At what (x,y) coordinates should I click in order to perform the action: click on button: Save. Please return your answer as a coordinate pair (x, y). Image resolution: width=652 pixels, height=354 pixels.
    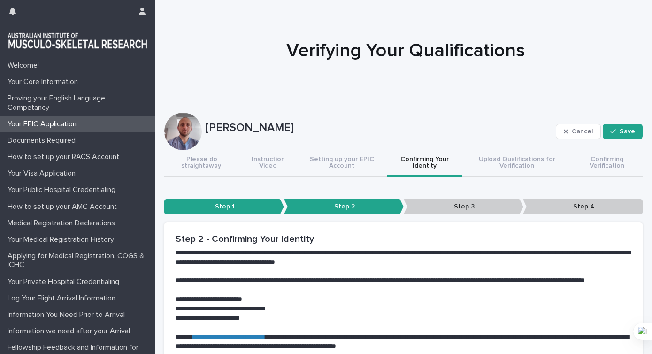
    Looking at the image, I should click on (623, 132).